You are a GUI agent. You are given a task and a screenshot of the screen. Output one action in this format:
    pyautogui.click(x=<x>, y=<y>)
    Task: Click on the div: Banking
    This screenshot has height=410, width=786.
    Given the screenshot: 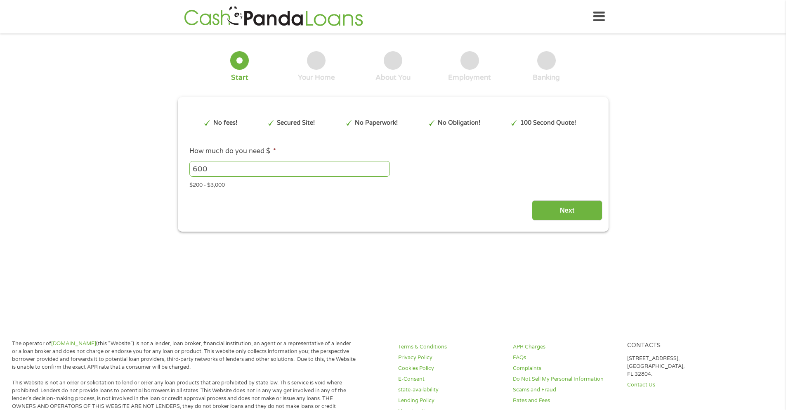 What is the action you would take?
    pyautogui.click(x=546, y=78)
    